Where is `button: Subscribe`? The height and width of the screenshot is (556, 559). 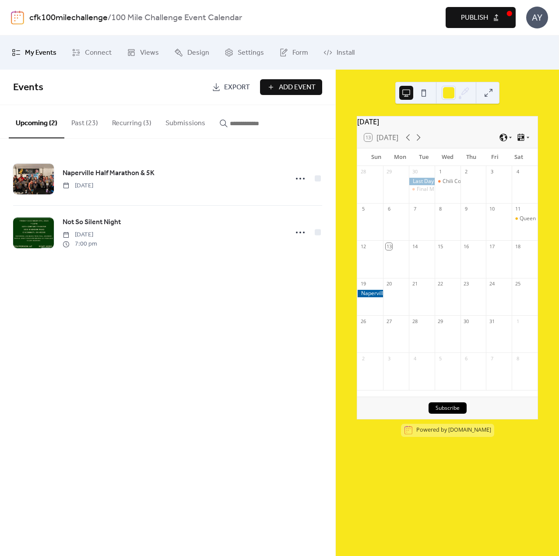 button: Subscribe is located at coordinates (447, 408).